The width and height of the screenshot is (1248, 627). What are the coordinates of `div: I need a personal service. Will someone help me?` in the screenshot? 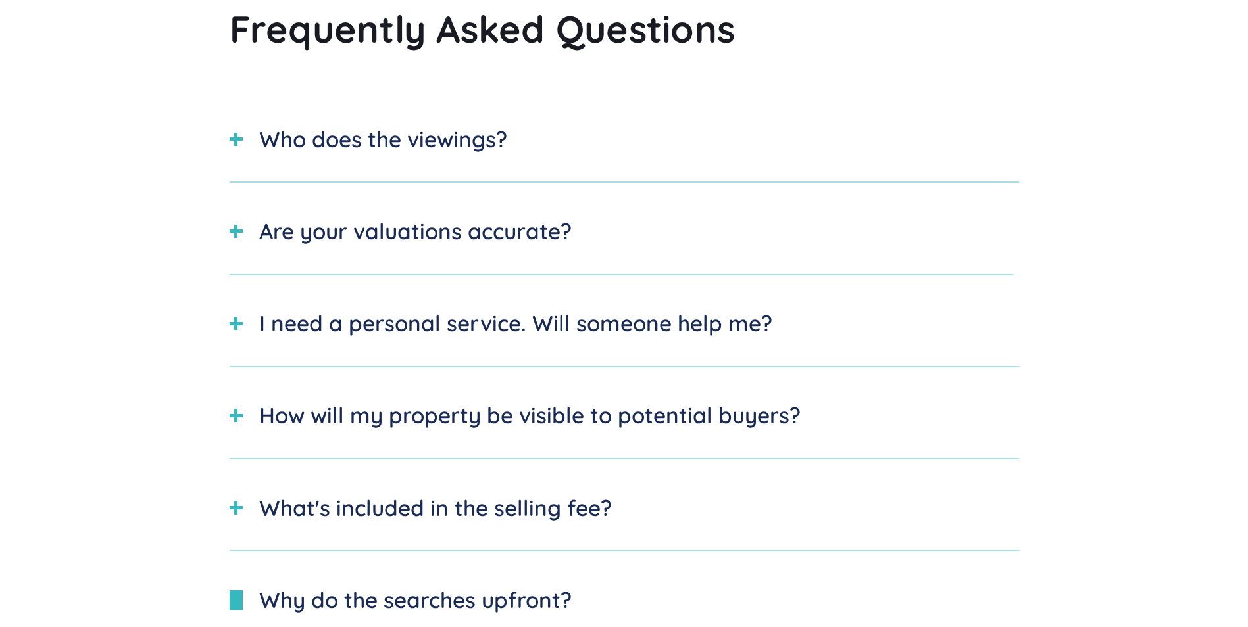 It's located at (516, 324).